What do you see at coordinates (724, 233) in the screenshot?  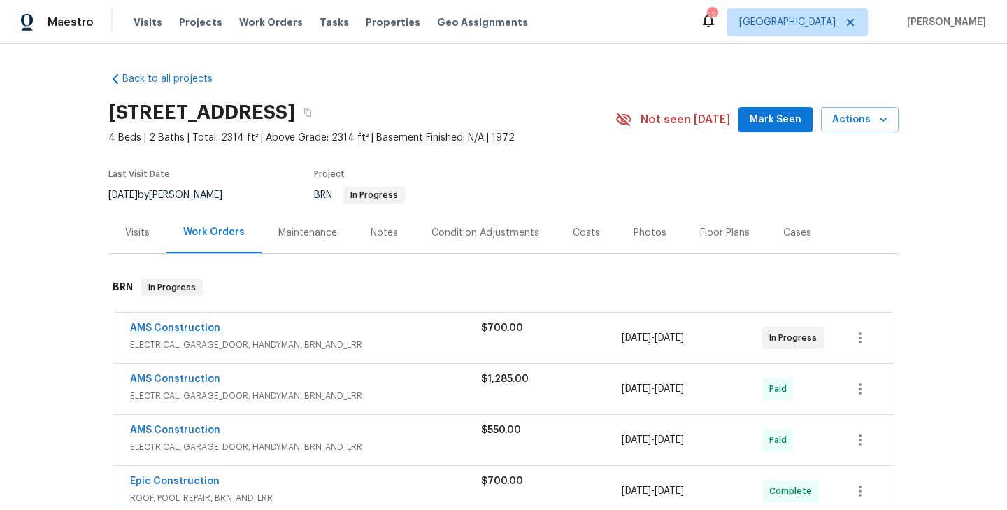 I see `div: Floor Plans` at bounding box center [724, 233].